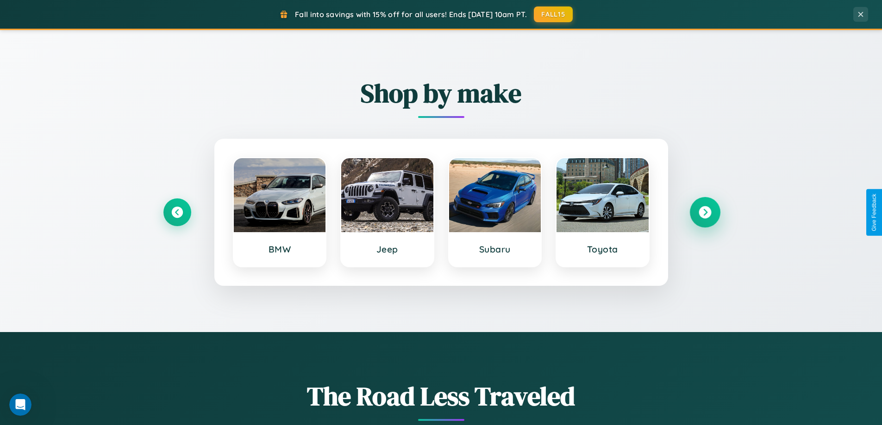 This screenshot has width=882, height=425. What do you see at coordinates (280, 250) in the screenshot?
I see `h3: BMW` at bounding box center [280, 250].